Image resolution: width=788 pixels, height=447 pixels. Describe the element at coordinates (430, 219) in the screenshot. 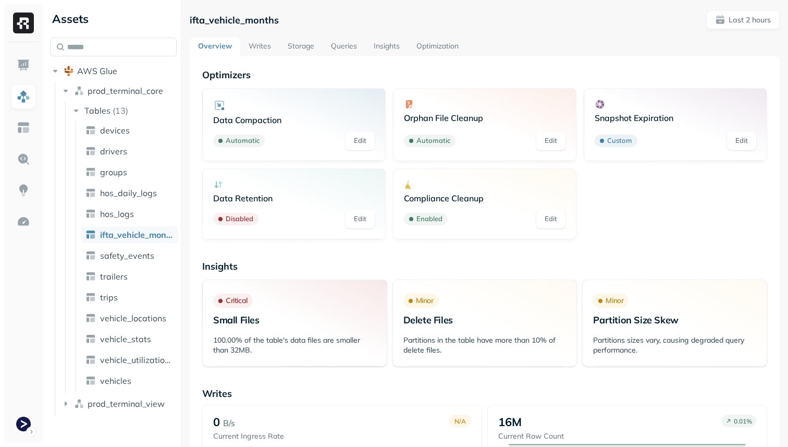

I see `p: Enabled` at that location.